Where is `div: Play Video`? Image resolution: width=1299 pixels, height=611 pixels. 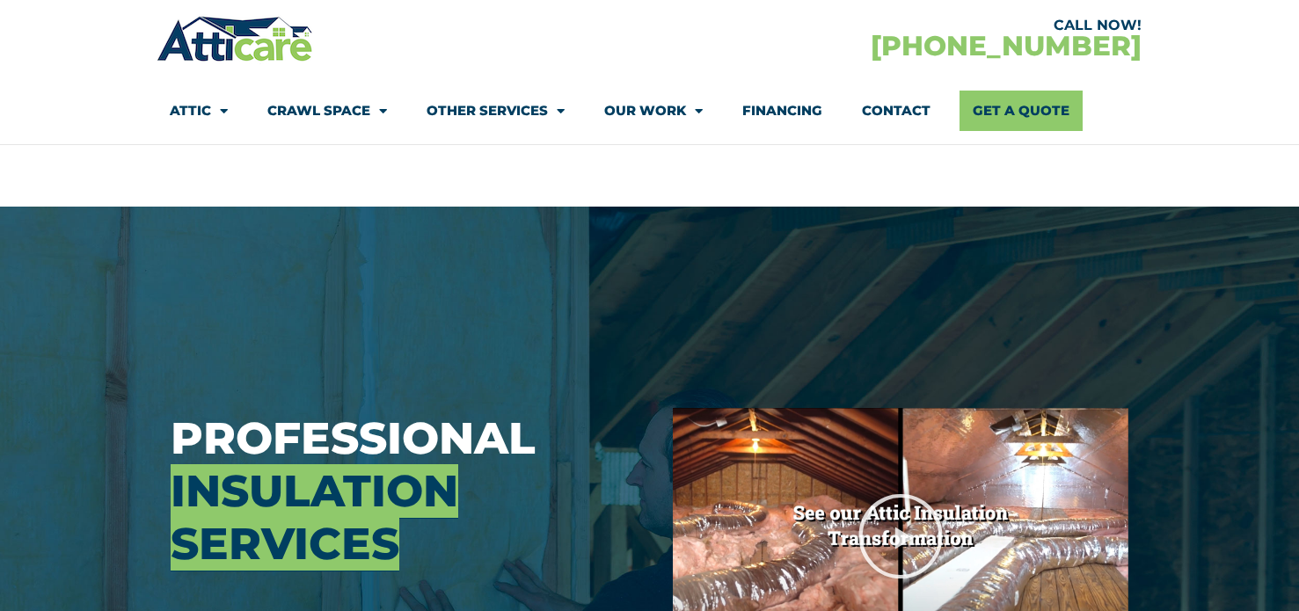
div: Play Video is located at coordinates (901, 537).